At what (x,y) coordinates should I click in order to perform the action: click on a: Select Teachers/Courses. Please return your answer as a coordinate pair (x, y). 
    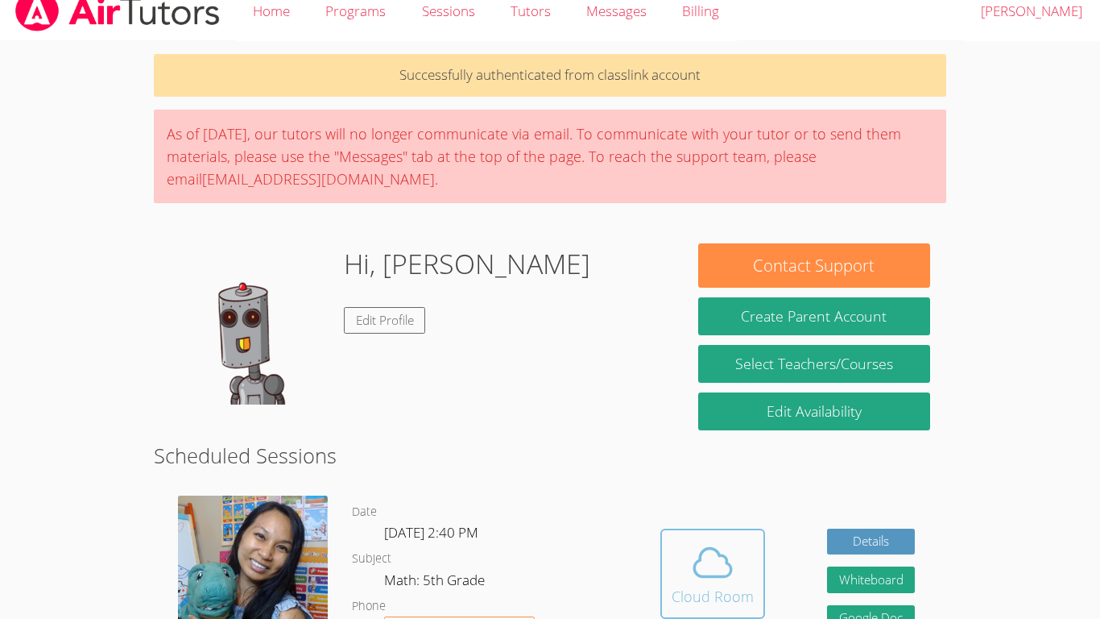
    Looking at the image, I should click on (814, 363).